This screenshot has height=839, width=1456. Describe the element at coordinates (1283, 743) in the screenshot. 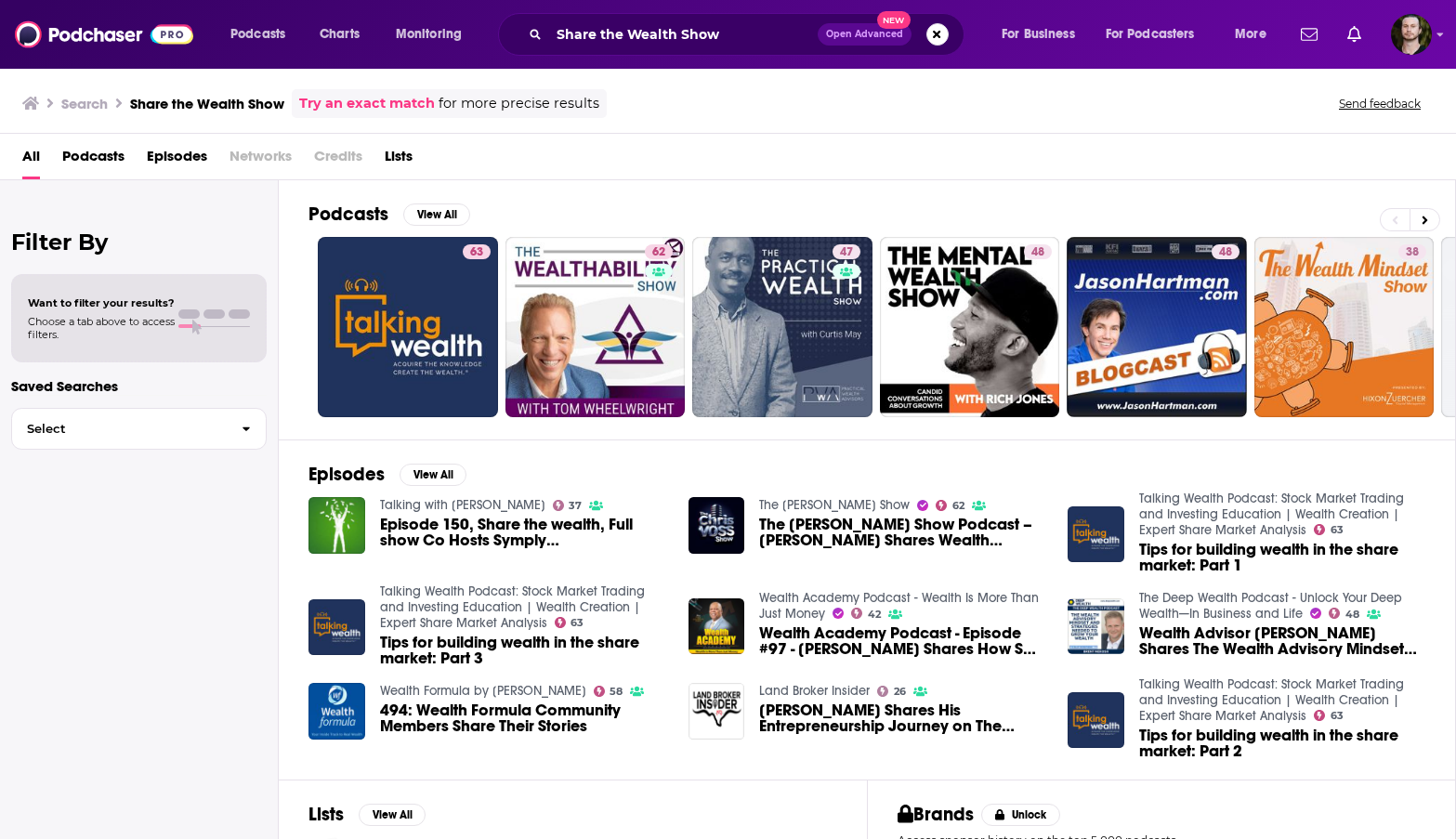

I see `a: Tips for building wealth in the share market: Part 2` at that location.